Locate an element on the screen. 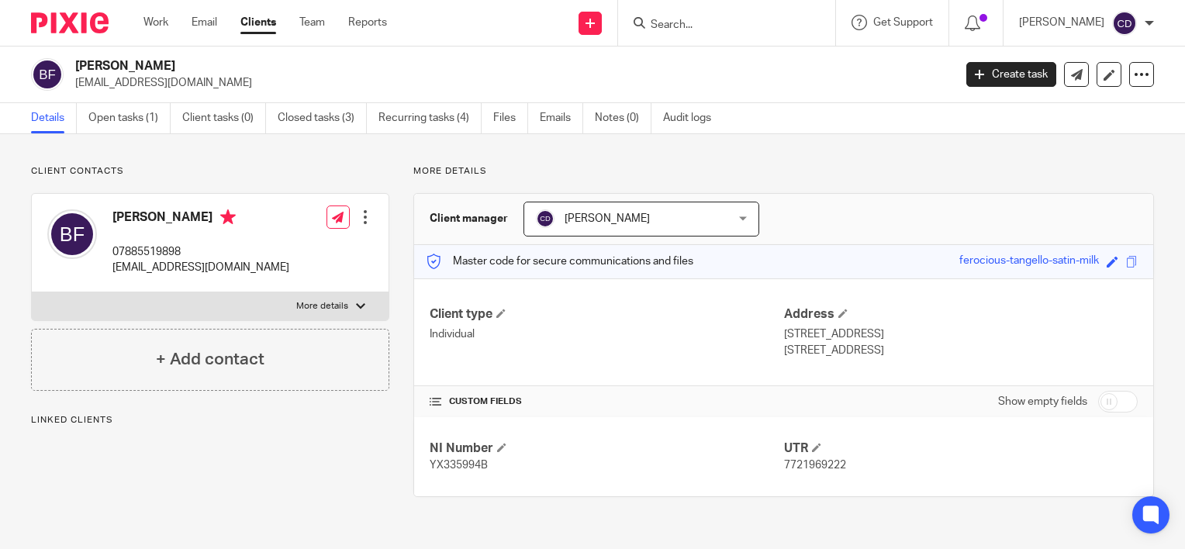 This screenshot has width=1185, height=549. h4: NI Number is located at coordinates (607, 448).